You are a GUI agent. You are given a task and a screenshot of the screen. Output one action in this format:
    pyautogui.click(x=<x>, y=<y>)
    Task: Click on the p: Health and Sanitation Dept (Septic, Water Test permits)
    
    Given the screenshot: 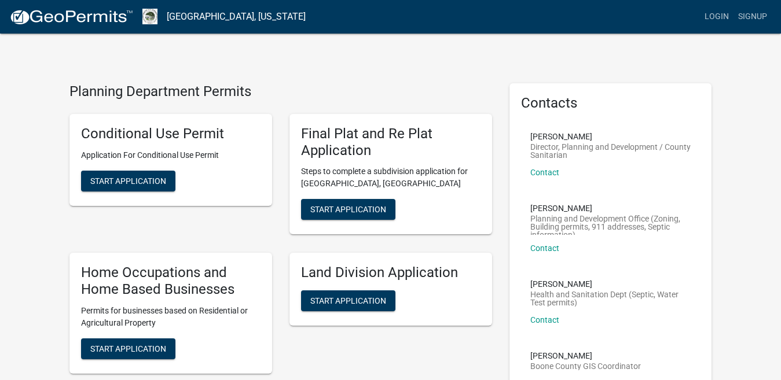 What is the action you would take?
    pyautogui.click(x=611, y=299)
    